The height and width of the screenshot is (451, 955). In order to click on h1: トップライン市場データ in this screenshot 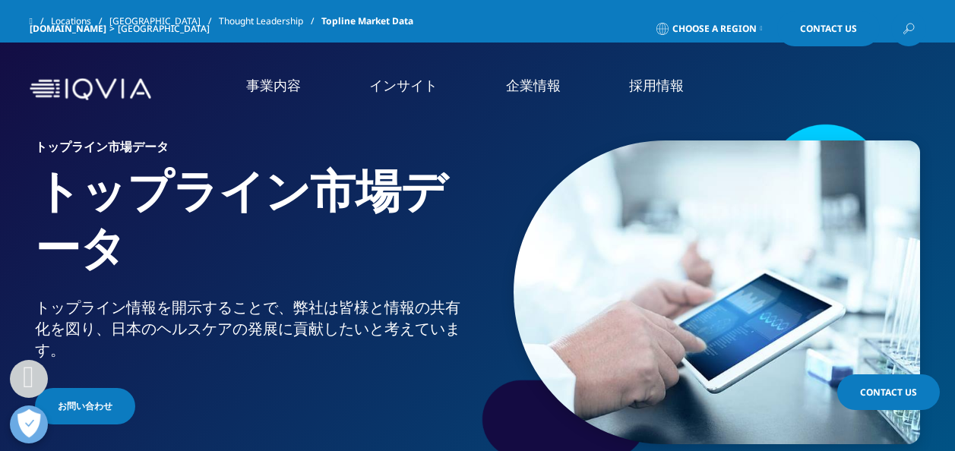, I will do `click(253, 230)`.